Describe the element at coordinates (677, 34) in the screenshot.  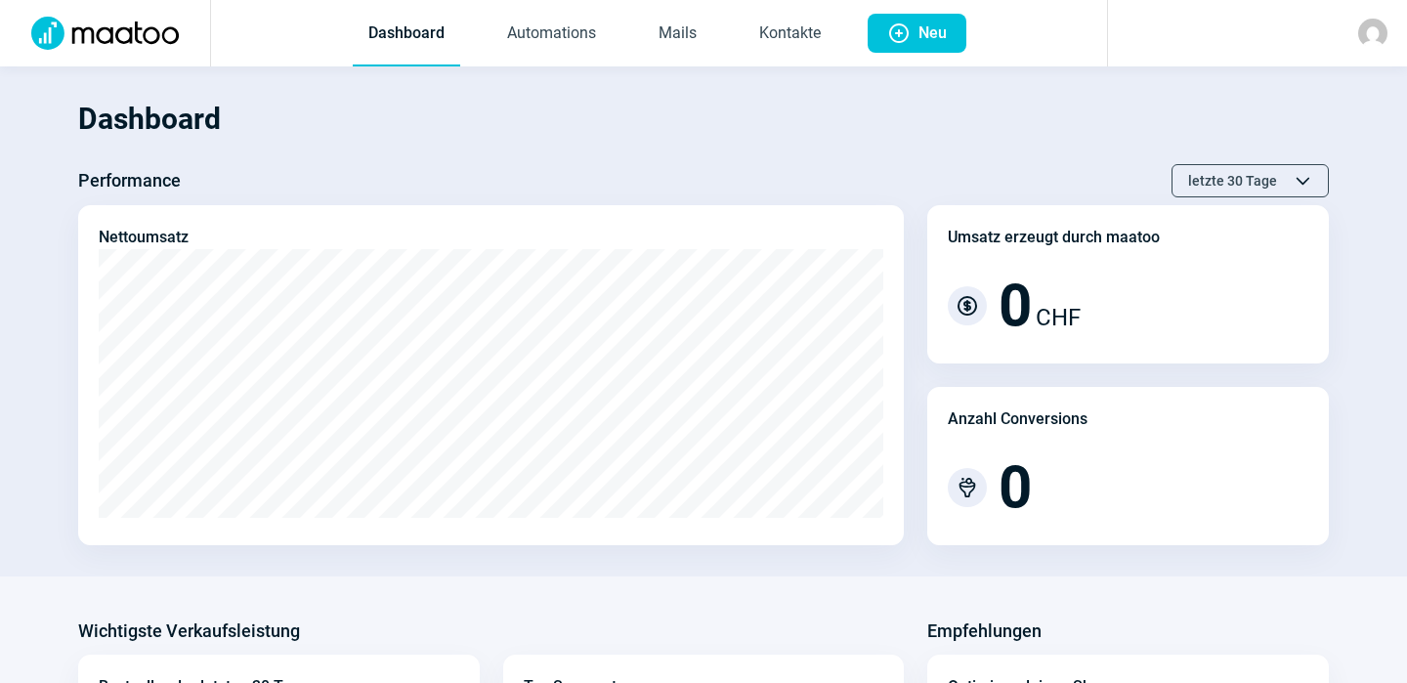
I see `a: Mails` at that location.